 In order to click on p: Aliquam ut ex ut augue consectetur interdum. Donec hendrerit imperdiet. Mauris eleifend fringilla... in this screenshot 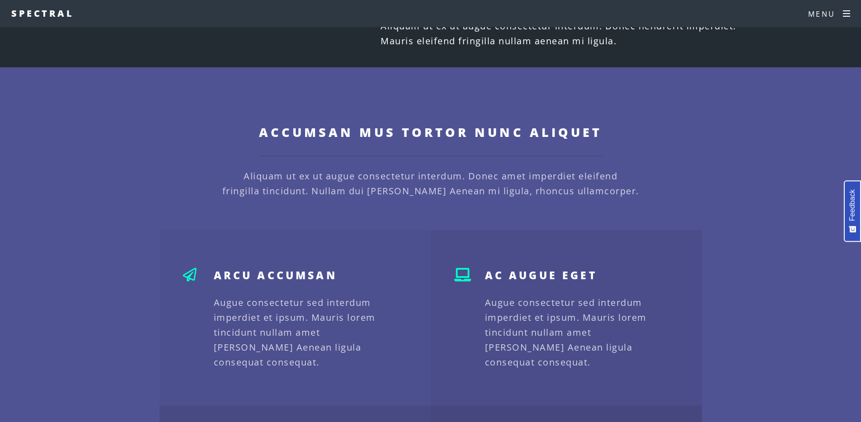, I will do `click(561, 33)`.